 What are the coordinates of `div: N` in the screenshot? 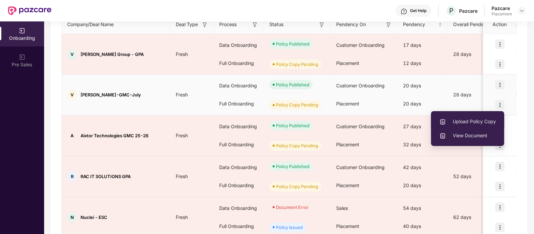 It's located at (72, 217).